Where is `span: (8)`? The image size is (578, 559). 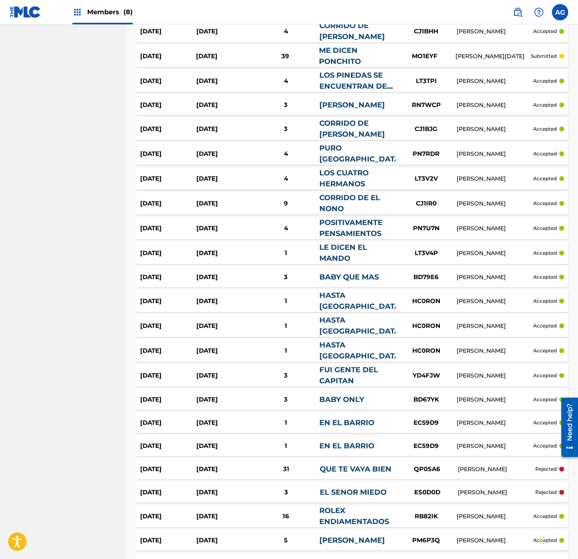 span: (8) is located at coordinates (128, 12).